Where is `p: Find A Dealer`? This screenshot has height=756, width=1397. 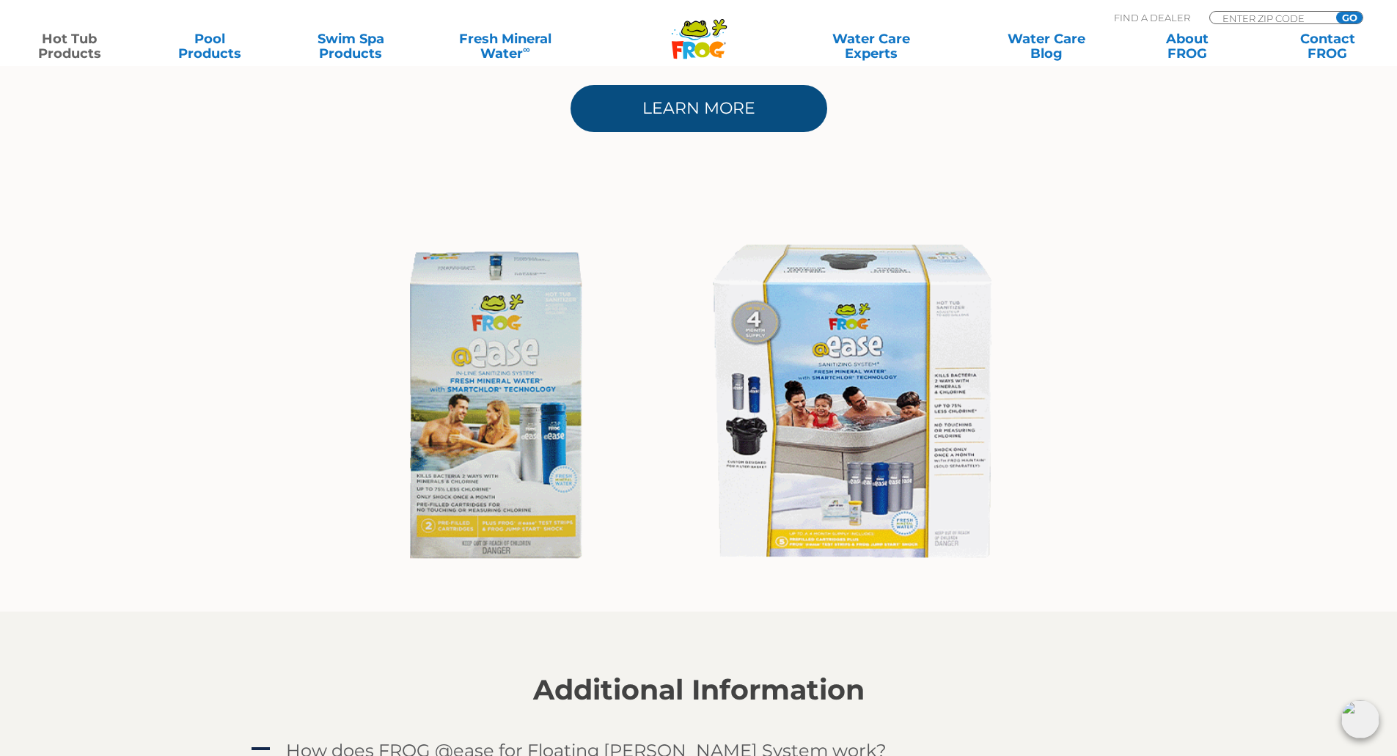
p: Find A Dealer is located at coordinates (1152, 18).